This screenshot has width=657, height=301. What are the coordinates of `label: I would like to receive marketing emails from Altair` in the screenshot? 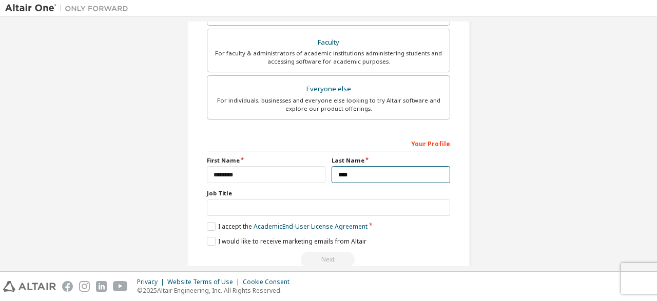 It's located at (287, 241).